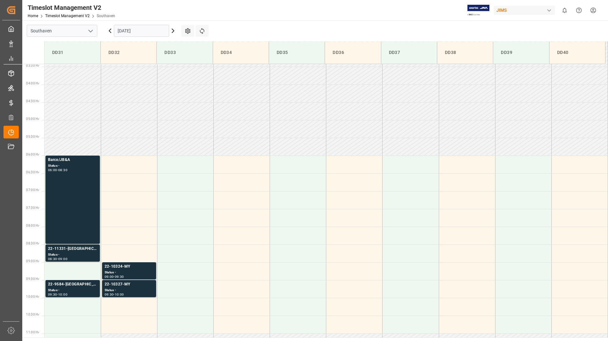 Image resolution: width=608 pixels, height=341 pixels. I want to click on button: show 0 new notifications, so click(564, 10).